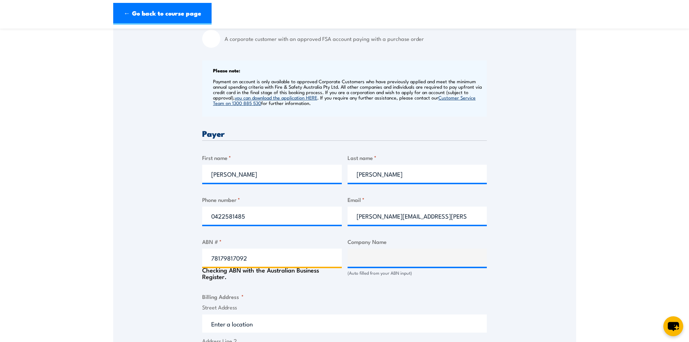 This screenshot has width=689, height=342. I want to click on a: ← Go back to course page, so click(162, 14).